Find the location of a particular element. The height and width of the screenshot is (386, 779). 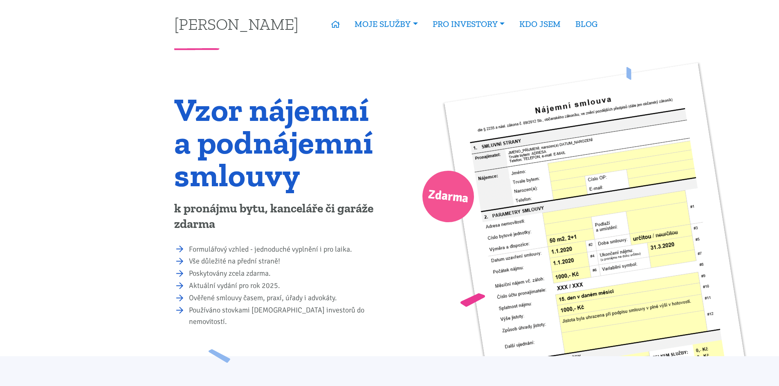

a: MOJE SLUŽBY is located at coordinates (386, 24).